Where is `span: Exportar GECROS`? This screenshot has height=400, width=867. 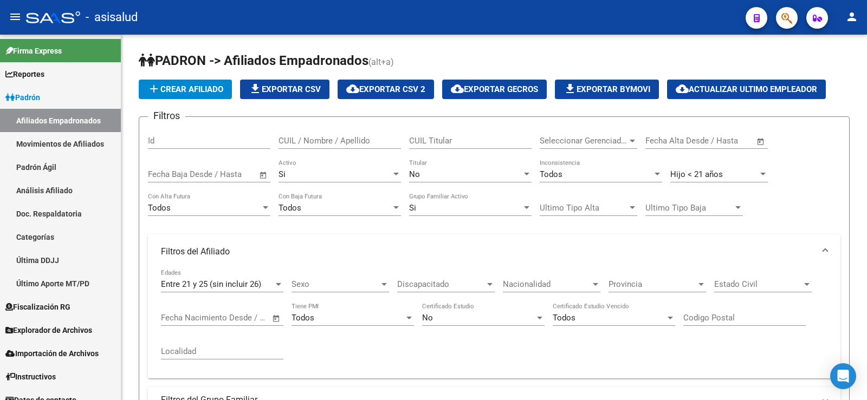 span: Exportar GECROS is located at coordinates (494, 89).